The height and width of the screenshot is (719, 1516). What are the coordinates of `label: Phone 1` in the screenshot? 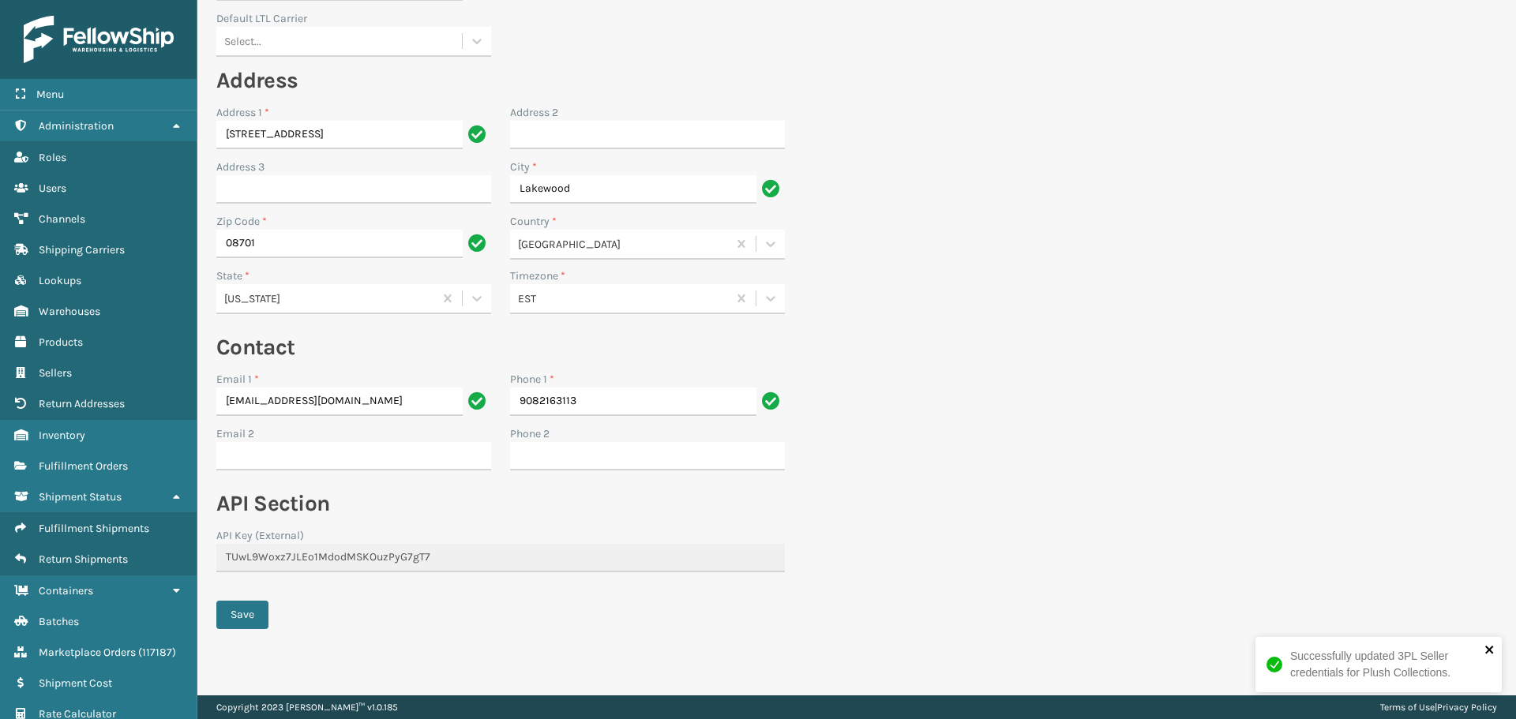 It's located at (532, 379).